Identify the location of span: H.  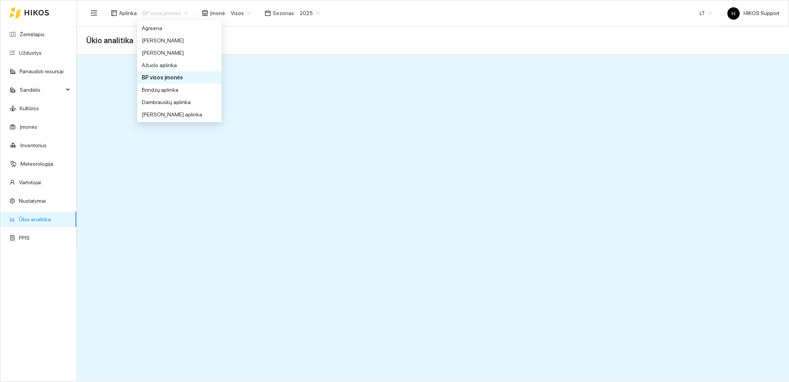
(734, 13).